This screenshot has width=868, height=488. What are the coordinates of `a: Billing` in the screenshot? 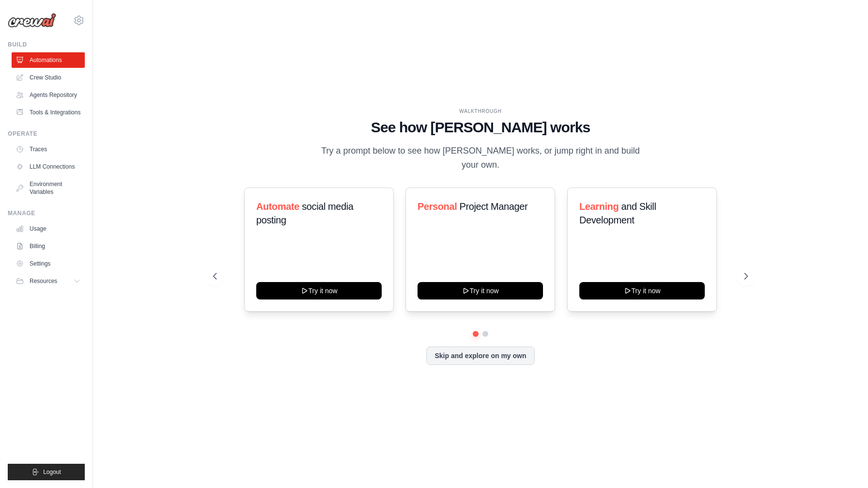 It's located at (48, 246).